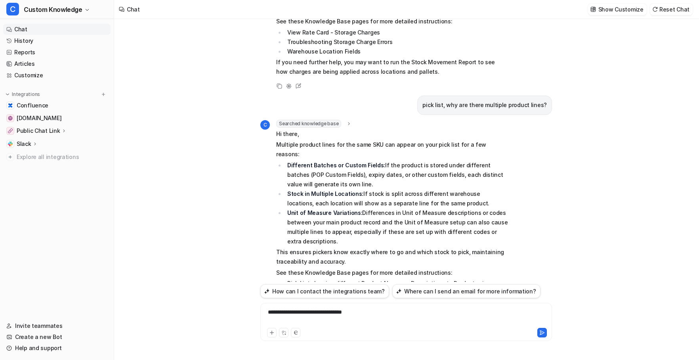 The image size is (699, 360). I want to click on a: Reports, so click(57, 52).